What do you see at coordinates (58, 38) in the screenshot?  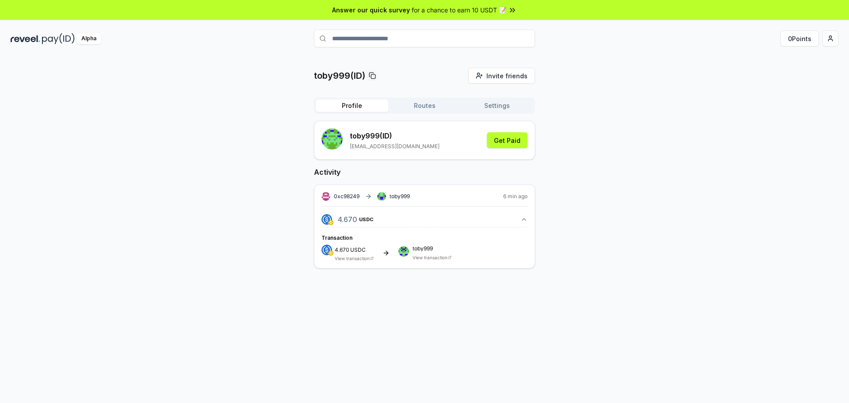 I see `img: pay_id` at bounding box center [58, 38].